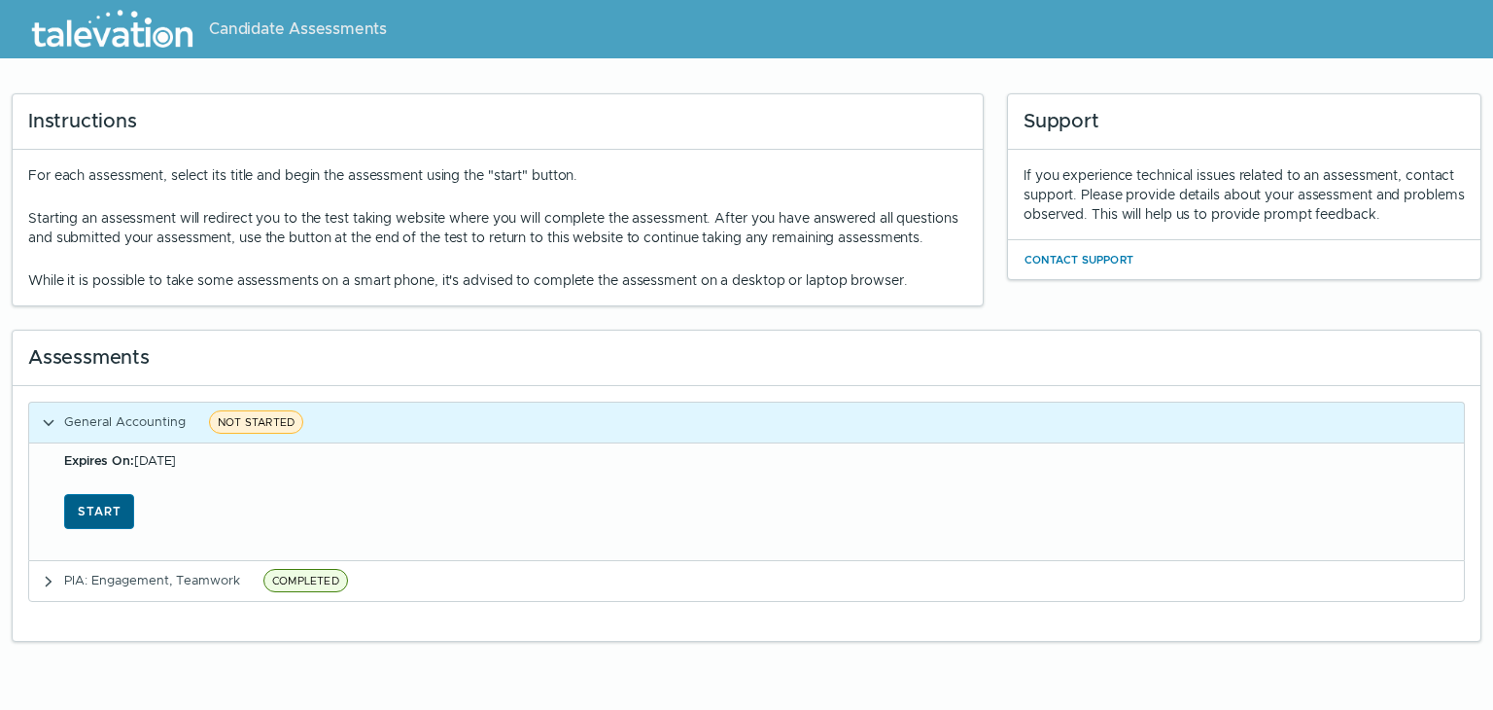 The width and height of the screenshot is (1493, 710). I want to click on p: Starting an assessment will redirect you to the test taking website where you will complete the a..., so click(498, 227).